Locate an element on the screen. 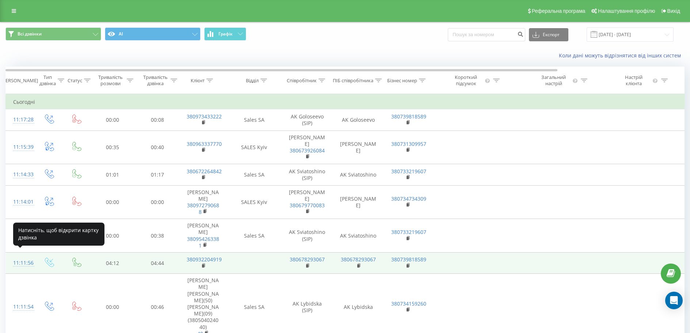 Image resolution: width=690 pixels, height=333 pixels. div: Настрій клієнта is located at coordinates (633, 80).